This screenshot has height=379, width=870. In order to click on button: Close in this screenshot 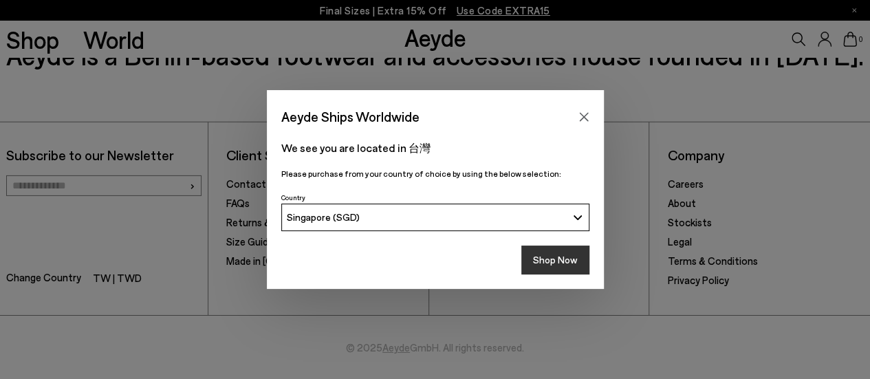, I will do `click(584, 117)`.